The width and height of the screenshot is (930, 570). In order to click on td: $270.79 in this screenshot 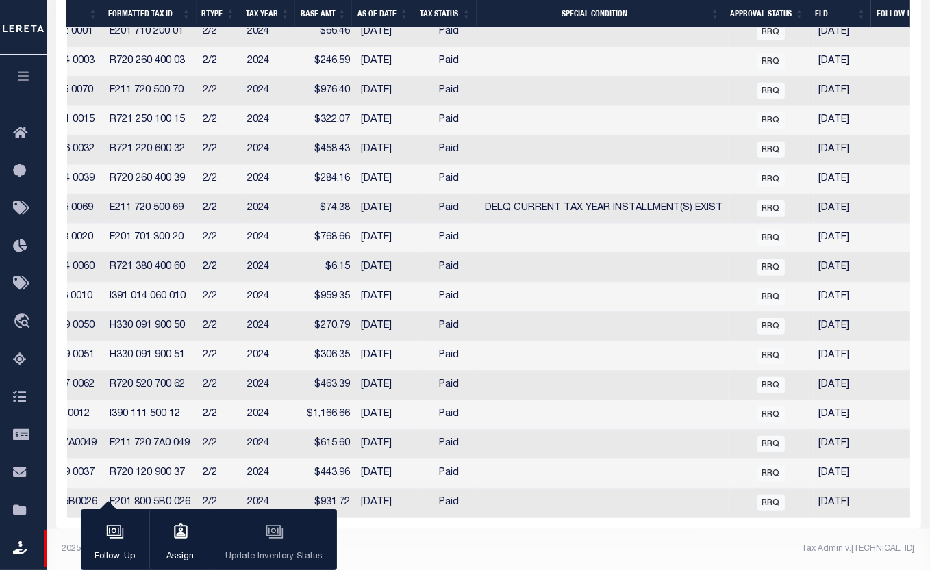, I will do `click(326, 327)`.